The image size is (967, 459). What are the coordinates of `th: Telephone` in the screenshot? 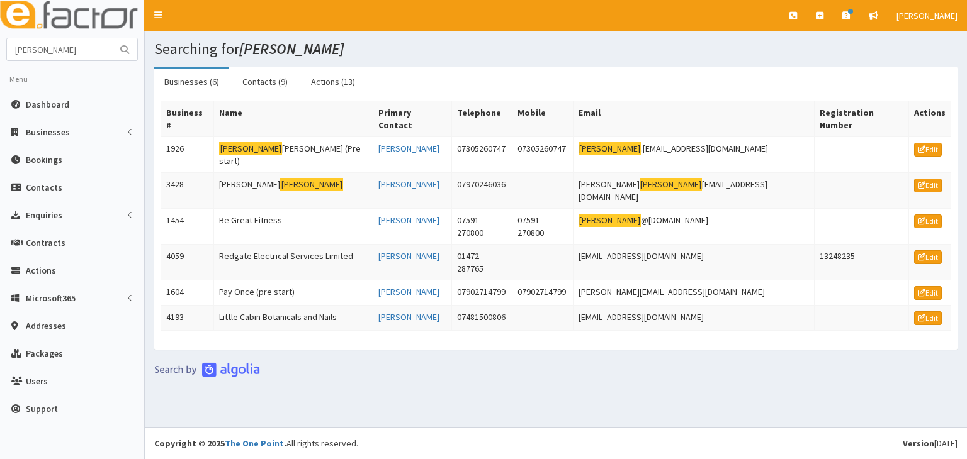 It's located at (481, 119).